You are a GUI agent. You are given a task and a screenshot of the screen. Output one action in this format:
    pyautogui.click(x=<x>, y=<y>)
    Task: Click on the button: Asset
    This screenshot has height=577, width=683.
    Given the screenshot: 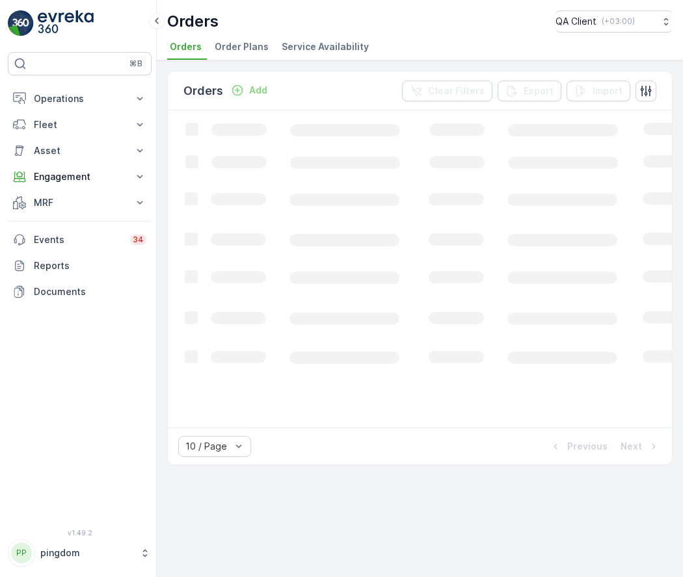 What is the action you would take?
    pyautogui.click(x=79, y=151)
    